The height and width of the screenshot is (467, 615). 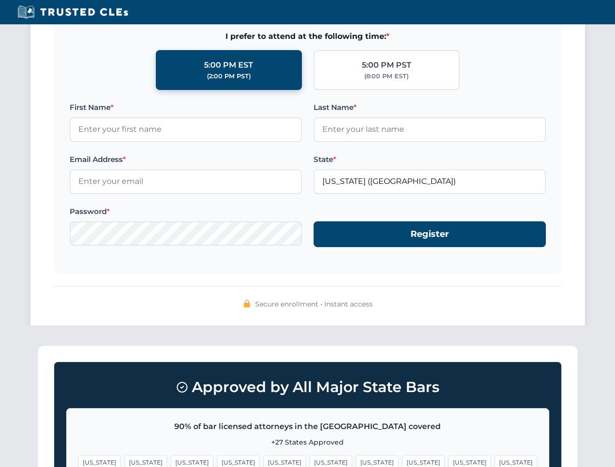 What do you see at coordinates (429, 129) in the screenshot?
I see `input: Enter your last name` at bounding box center [429, 129].